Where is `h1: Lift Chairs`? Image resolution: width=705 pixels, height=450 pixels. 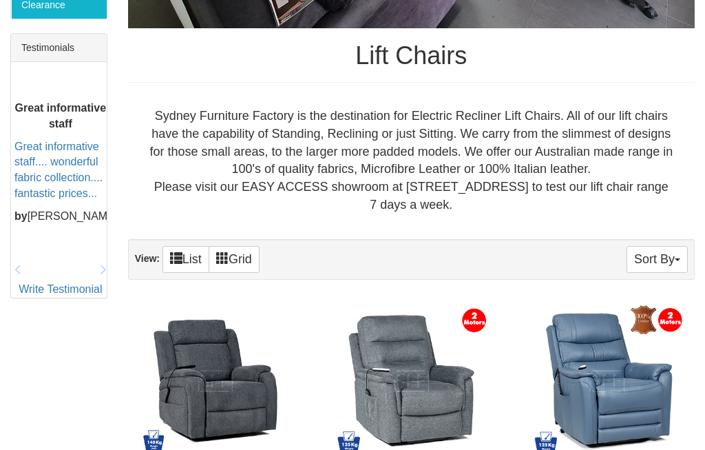 h1: Lift Chairs is located at coordinates (411, 56).